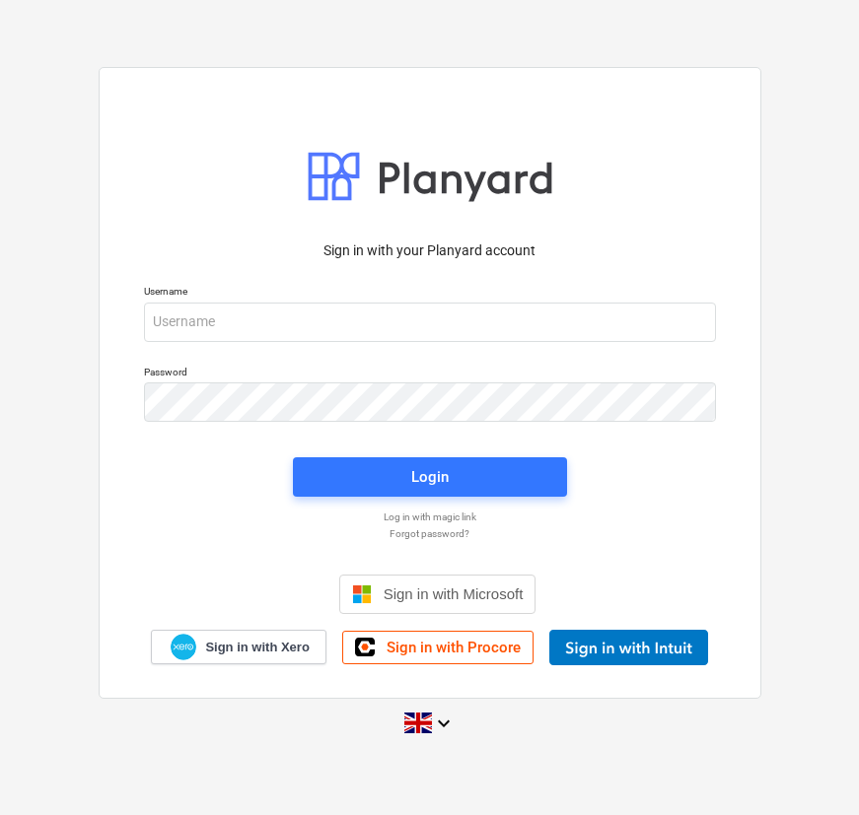  I want to click on span: Sign in with Xero, so click(256, 648).